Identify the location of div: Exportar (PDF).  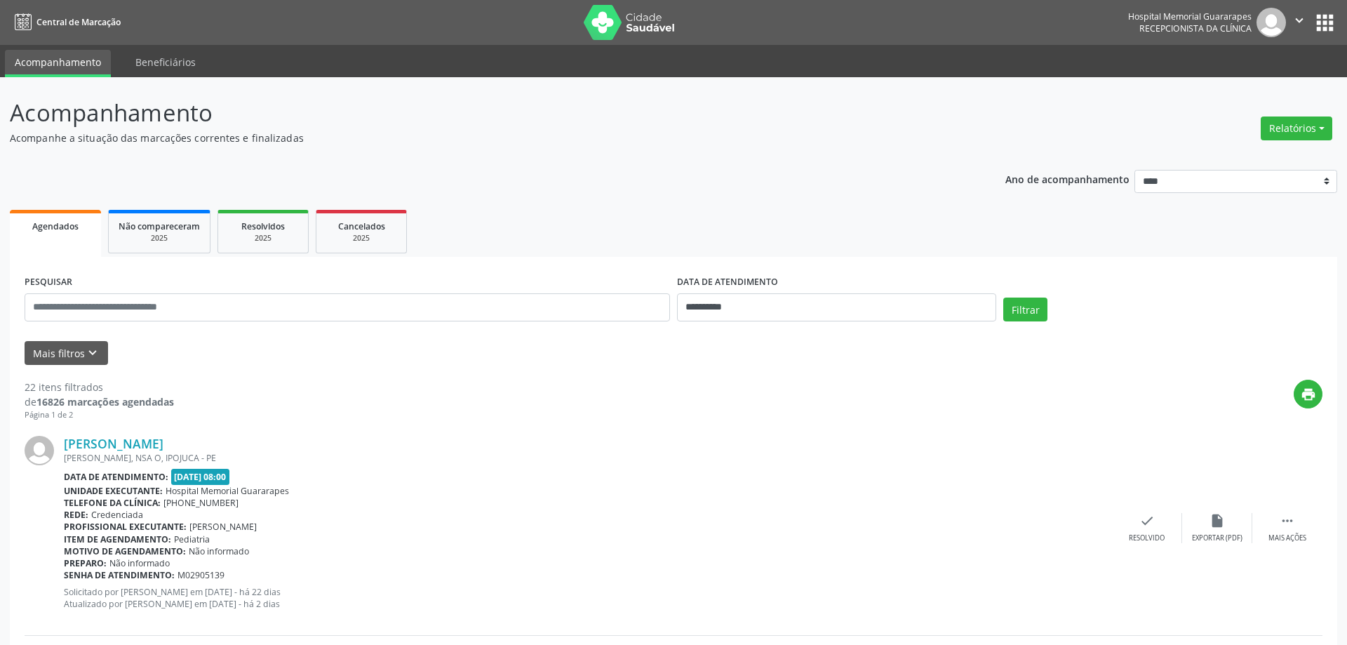
(1217, 538).